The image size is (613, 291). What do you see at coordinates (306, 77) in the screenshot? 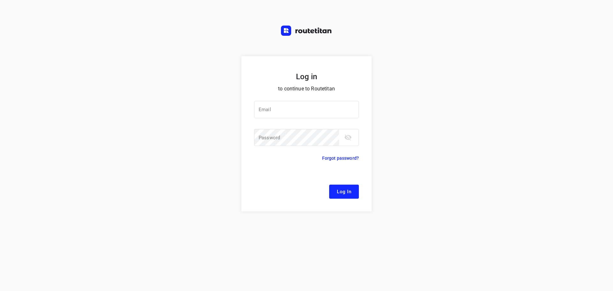
I see `h5: Log in` at bounding box center [306, 77].